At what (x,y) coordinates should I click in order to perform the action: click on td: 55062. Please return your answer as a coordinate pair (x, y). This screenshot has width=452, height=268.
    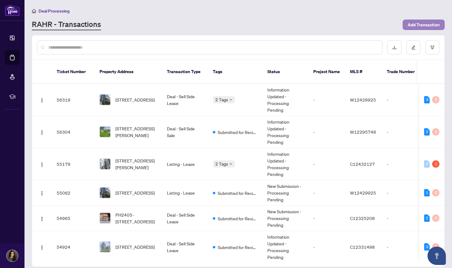
    Looking at the image, I should click on (73, 193).